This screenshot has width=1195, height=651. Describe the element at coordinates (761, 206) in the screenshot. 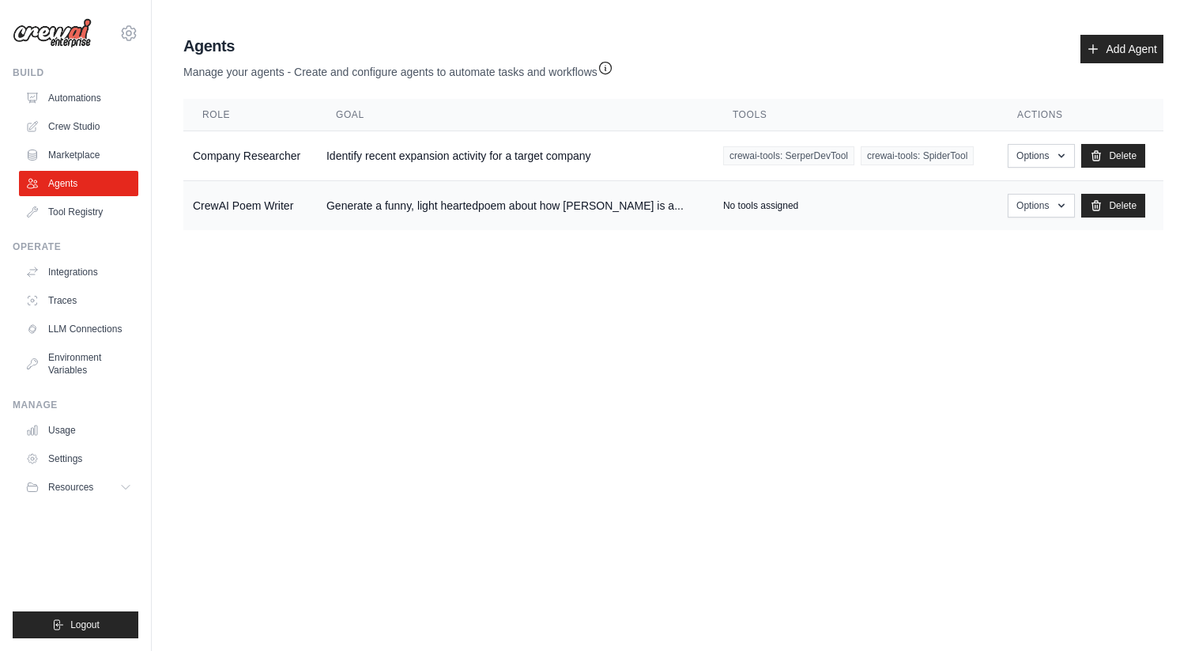

I see `p: No tools assigned` at that location.